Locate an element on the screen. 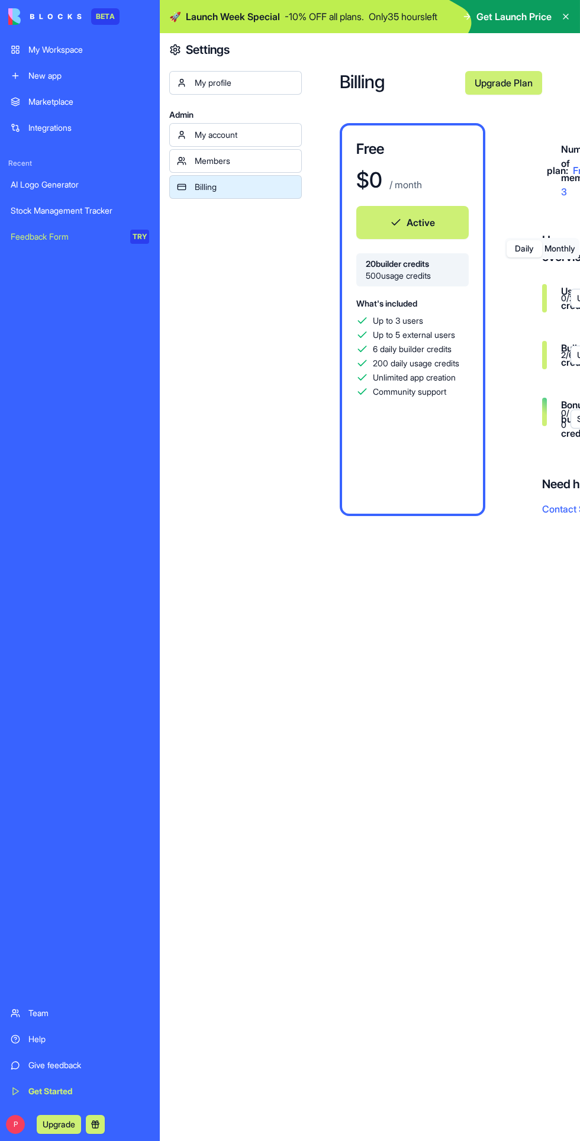 This screenshot has width=580, height=1141. span: Get Launch Price is located at coordinates (514, 17).